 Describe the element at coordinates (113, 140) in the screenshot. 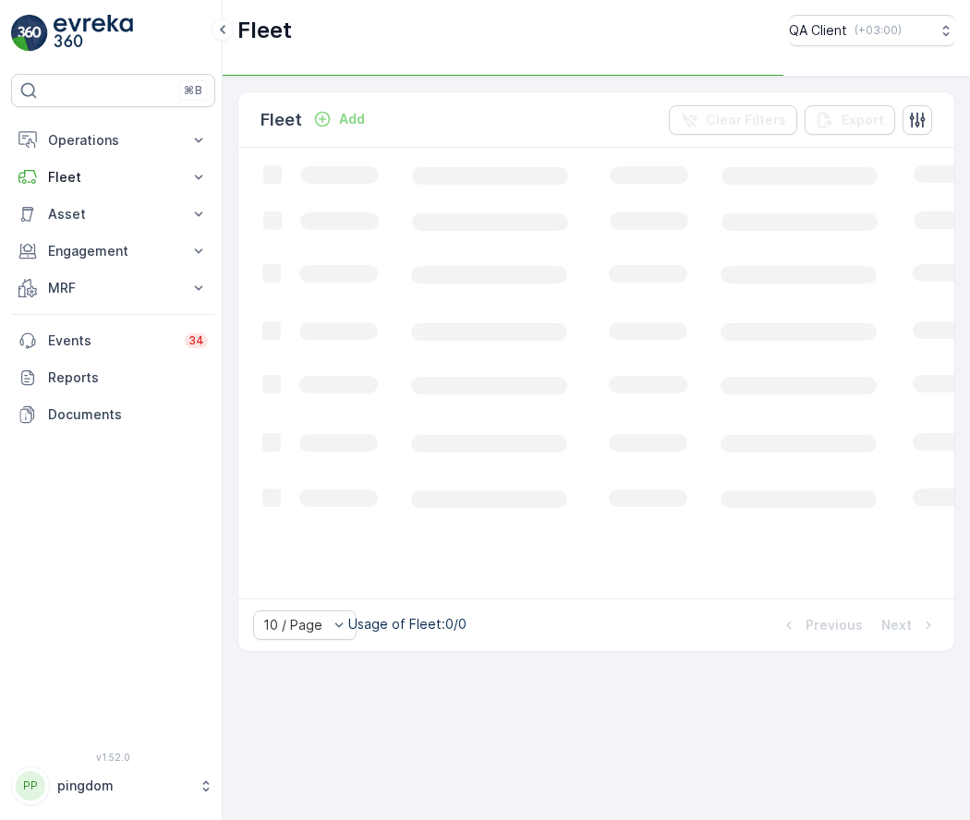

I see `p: Operations` at that location.